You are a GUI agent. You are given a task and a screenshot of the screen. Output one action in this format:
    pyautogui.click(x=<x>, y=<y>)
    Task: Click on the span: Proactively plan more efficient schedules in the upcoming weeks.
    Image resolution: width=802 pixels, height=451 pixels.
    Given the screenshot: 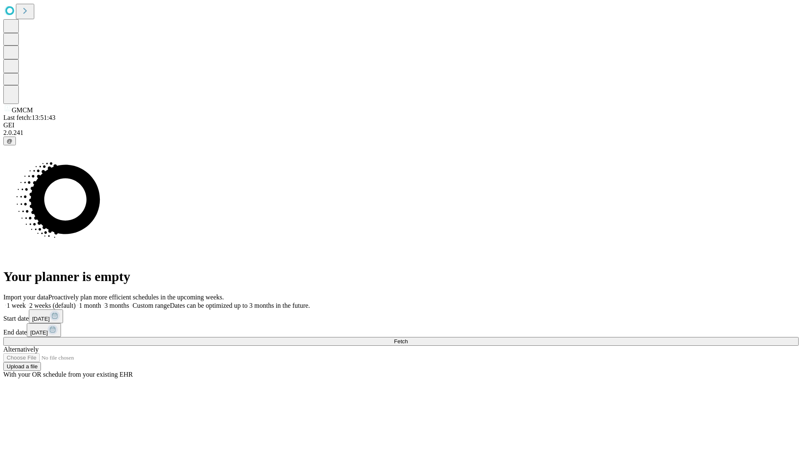 What is the action you would take?
    pyautogui.click(x=136, y=297)
    